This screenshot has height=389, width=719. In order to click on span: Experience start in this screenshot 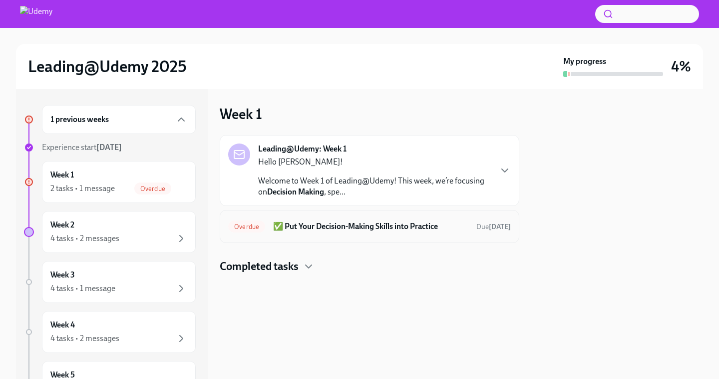, I will do `click(82, 147)`.